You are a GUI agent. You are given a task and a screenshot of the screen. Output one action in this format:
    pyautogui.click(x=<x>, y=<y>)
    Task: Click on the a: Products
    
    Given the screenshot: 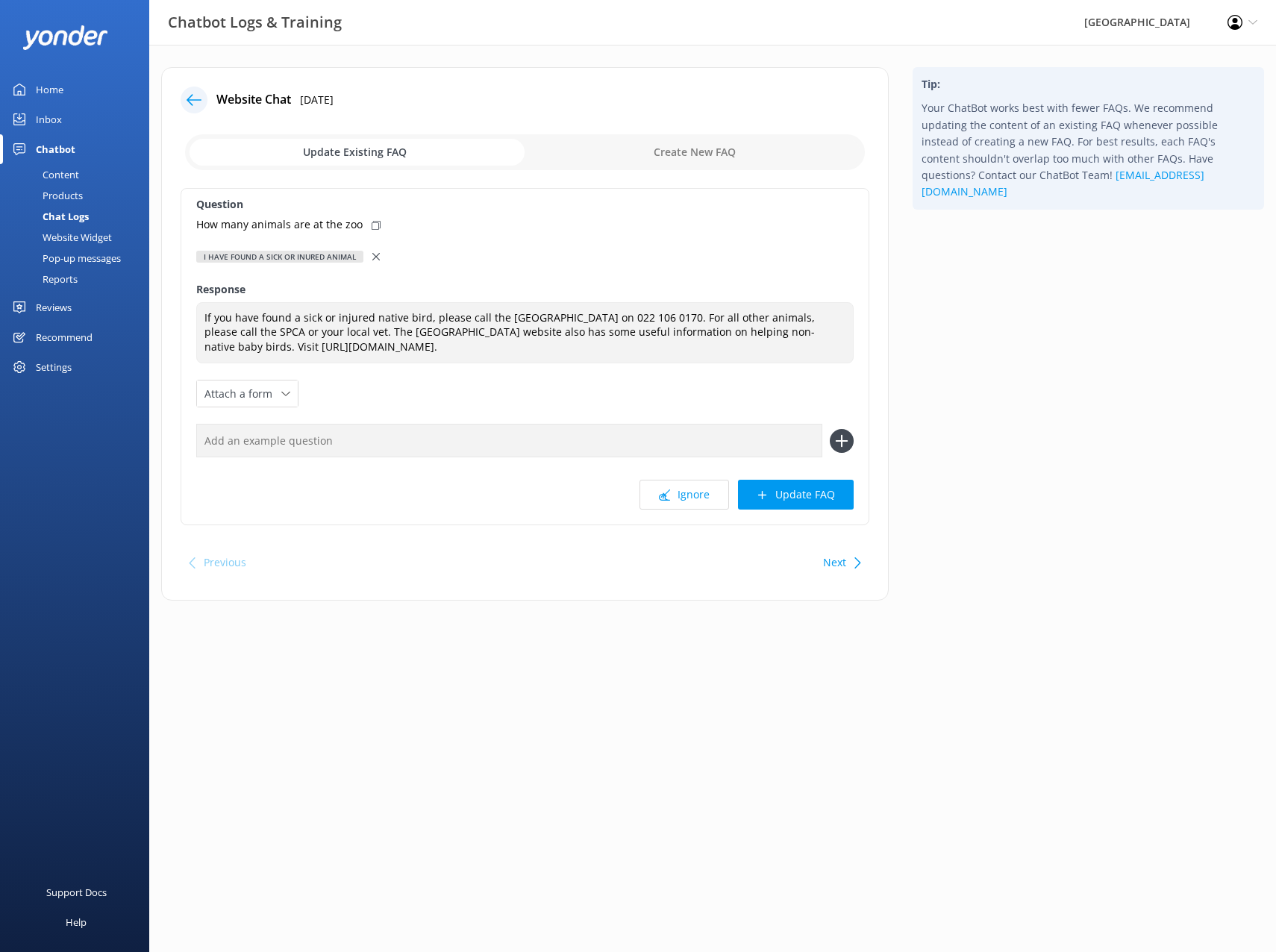 What is the action you would take?
    pyautogui.click(x=79, y=195)
    